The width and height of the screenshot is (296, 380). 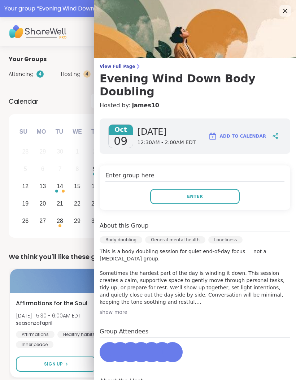 I want to click on div: Choose Monday, October 13th, 2025, so click(x=43, y=186).